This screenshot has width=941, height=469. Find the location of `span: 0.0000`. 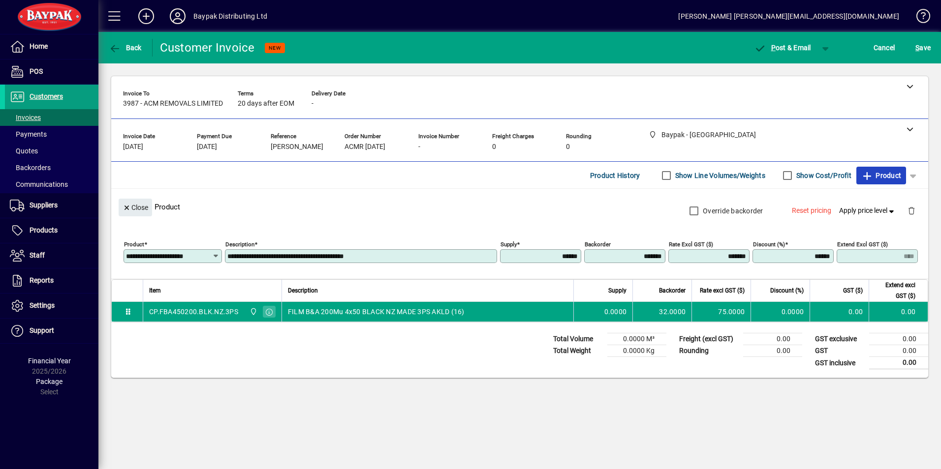

span: 0.0000 is located at coordinates (615, 312).